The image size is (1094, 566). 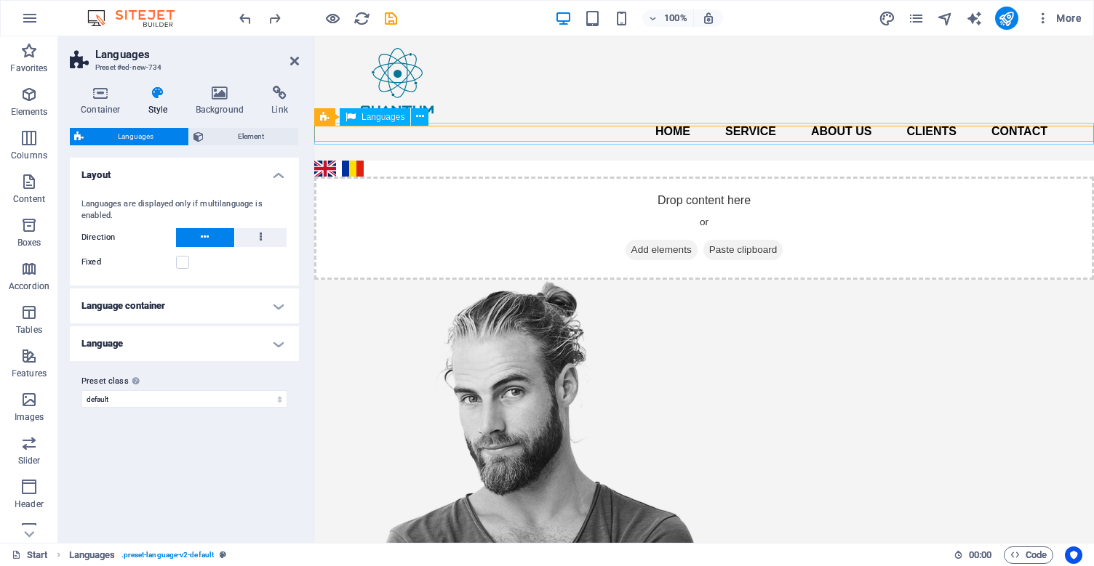 What do you see at coordinates (103, 101) in the screenshot?
I see `h4: Container` at bounding box center [103, 101].